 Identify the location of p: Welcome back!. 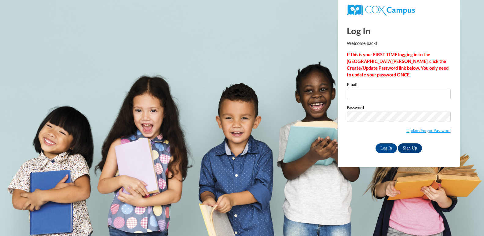
(399, 43).